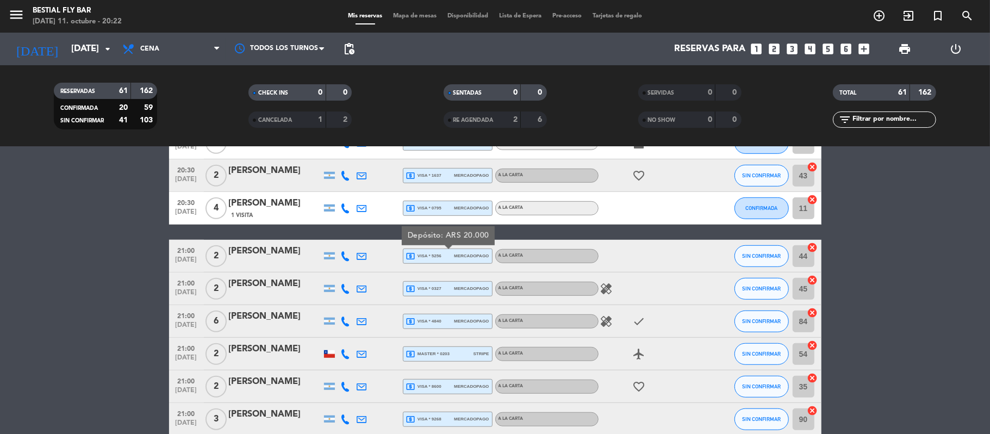  What do you see at coordinates (321, 120) in the screenshot?
I see `strong: 1` at bounding box center [321, 120].